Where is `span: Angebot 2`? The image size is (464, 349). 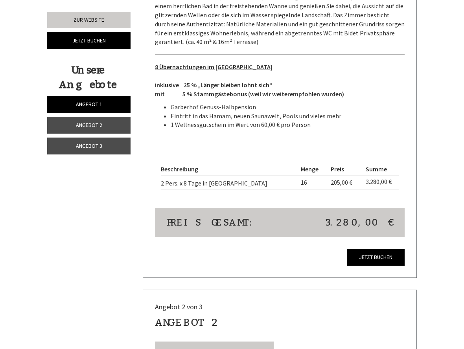 span: Angebot 2 is located at coordinates (89, 125).